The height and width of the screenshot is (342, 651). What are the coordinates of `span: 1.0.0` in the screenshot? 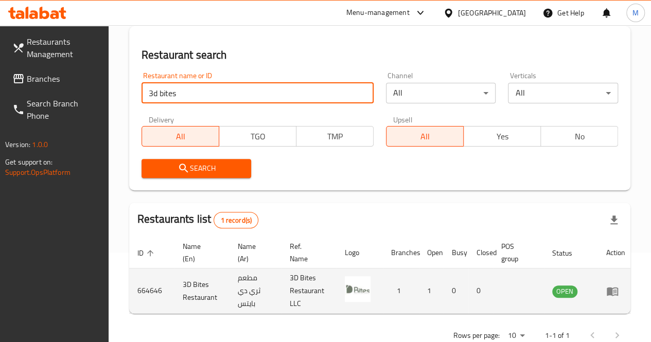 It's located at (40, 145).